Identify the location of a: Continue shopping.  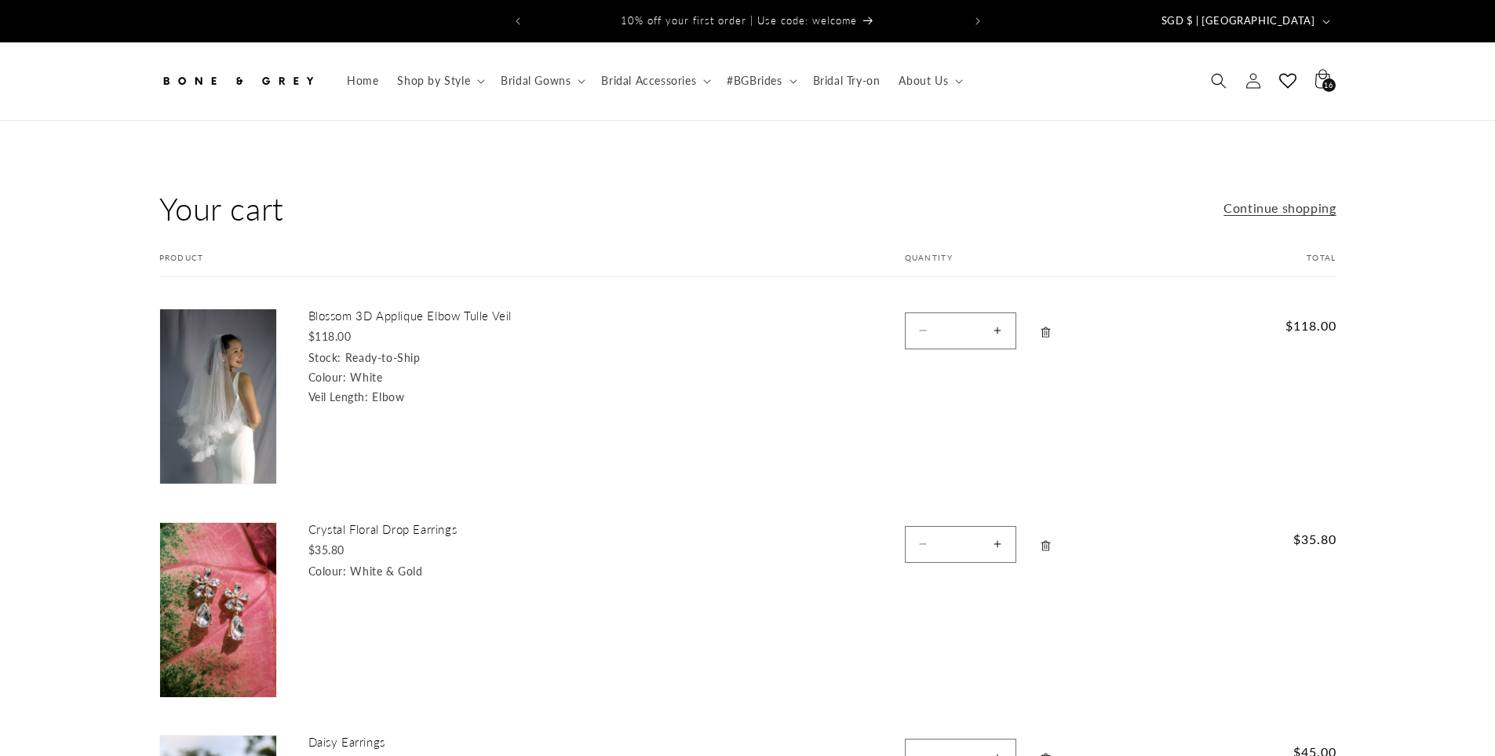
(1279, 208).